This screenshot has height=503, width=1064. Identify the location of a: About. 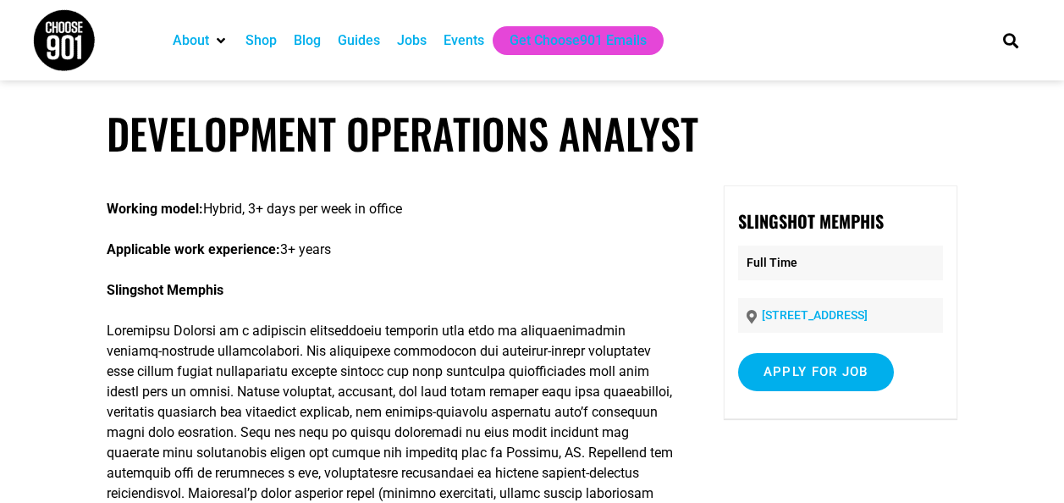
(190, 41).